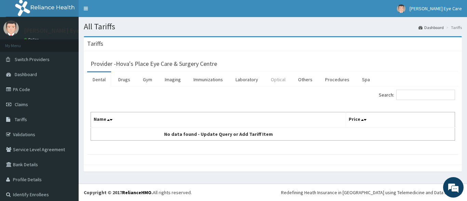 The height and width of the screenshot is (201, 467). What do you see at coordinates (208, 80) in the screenshot?
I see `a: Immunizations` at bounding box center [208, 80].